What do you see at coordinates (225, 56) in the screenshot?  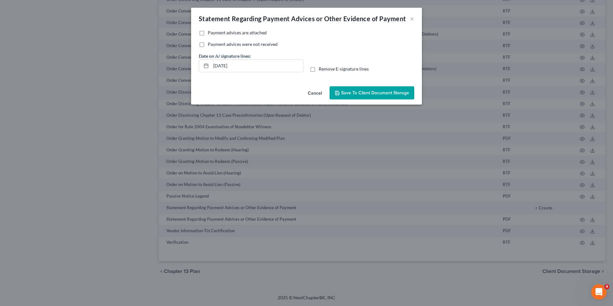 I see `label: Date on /s/ signature lines:` at bounding box center [225, 56].